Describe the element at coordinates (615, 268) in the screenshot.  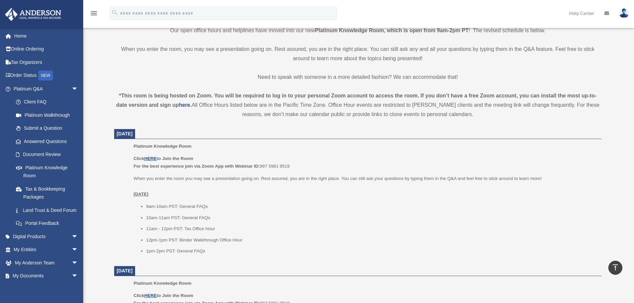
I see `a: vertical_align_top` at that location.